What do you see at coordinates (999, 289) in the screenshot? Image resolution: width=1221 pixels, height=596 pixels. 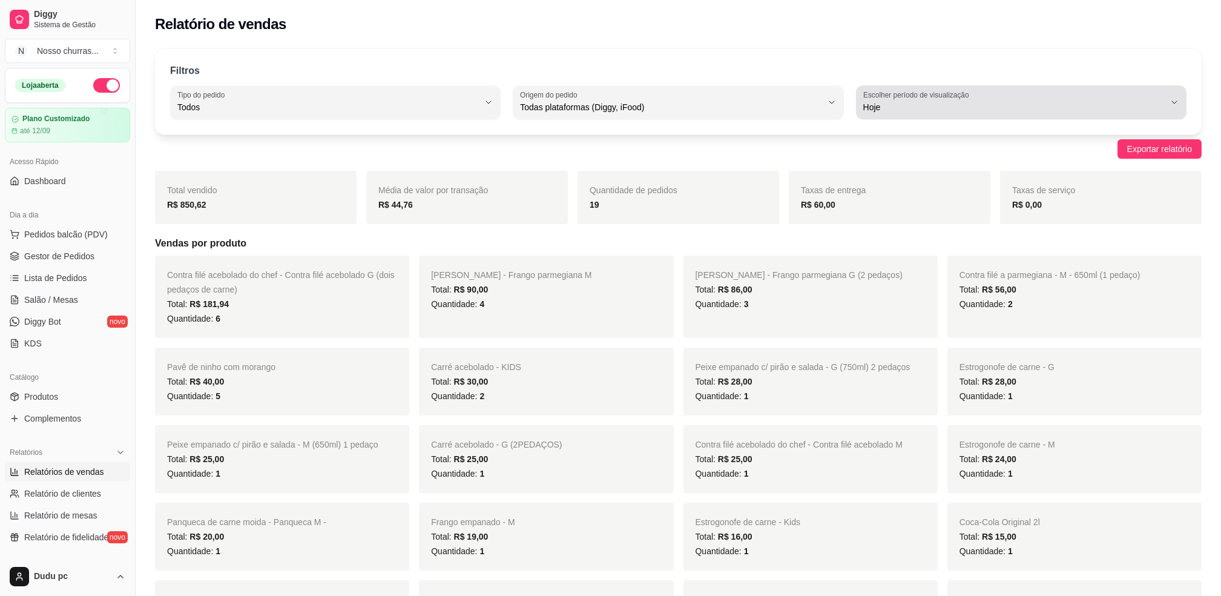 I see `span: R$ 56,00` at bounding box center [999, 289].